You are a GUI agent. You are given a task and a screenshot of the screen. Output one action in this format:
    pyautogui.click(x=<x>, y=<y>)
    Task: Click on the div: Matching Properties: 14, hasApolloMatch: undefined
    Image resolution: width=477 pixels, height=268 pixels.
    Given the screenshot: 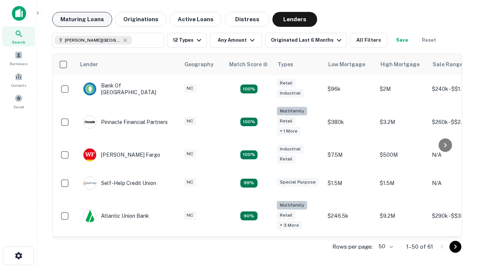 What is the action you would take?
    pyautogui.click(x=249, y=155)
    